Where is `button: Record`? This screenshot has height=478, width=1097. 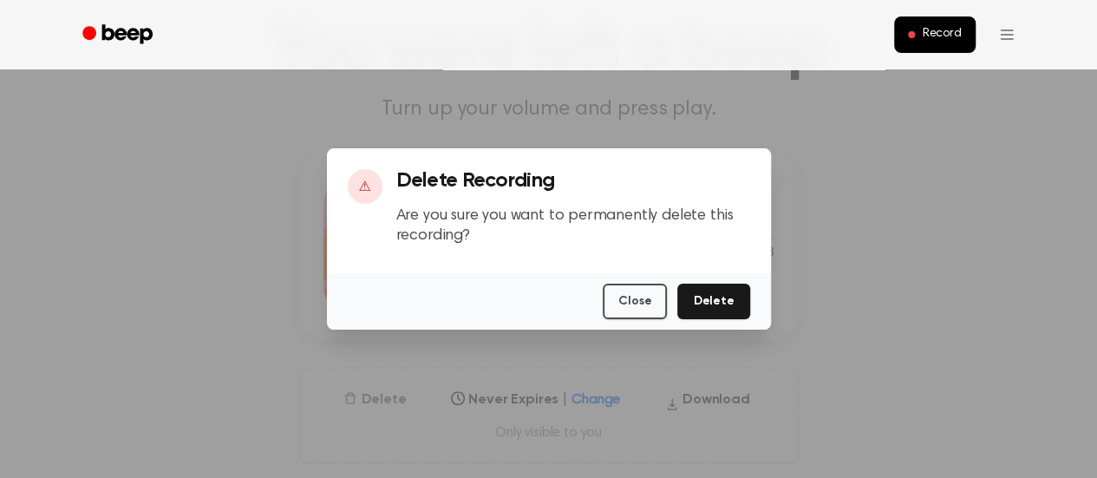 button: Record is located at coordinates (934, 35).